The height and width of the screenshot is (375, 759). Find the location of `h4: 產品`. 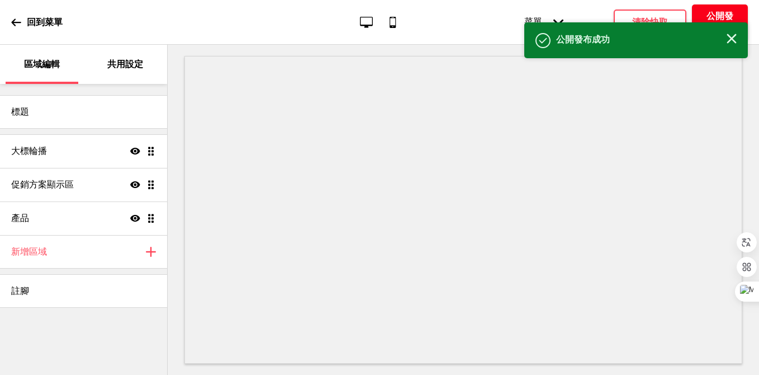

h4: 產品 is located at coordinates (20, 218).